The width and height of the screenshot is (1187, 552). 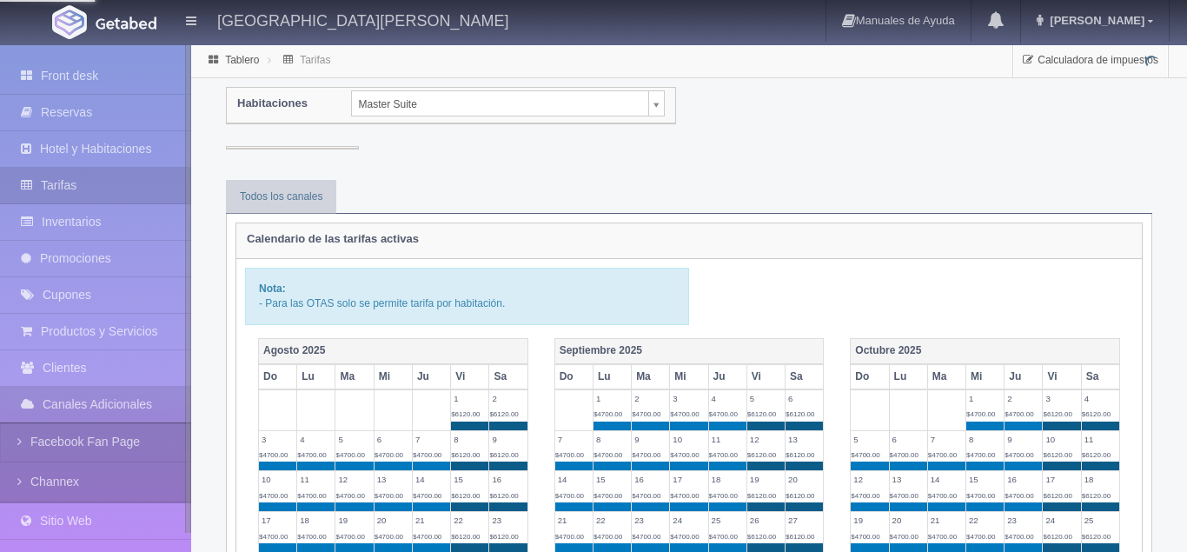 What do you see at coordinates (354, 439) in the screenshot?
I see `label: 5` at bounding box center [354, 439].